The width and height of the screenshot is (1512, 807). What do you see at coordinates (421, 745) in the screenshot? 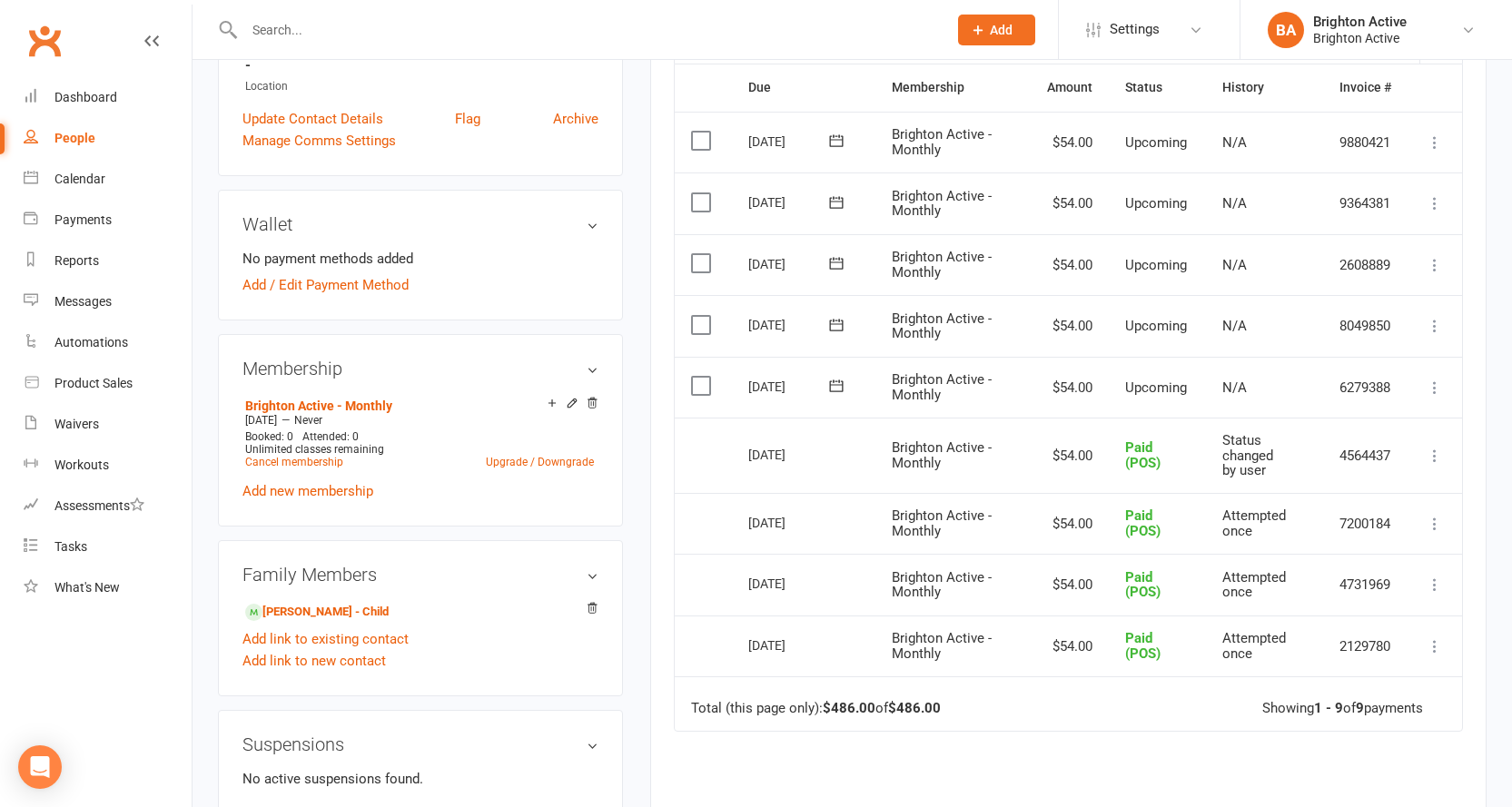
I see `h3: Suspensions` at bounding box center [421, 745].